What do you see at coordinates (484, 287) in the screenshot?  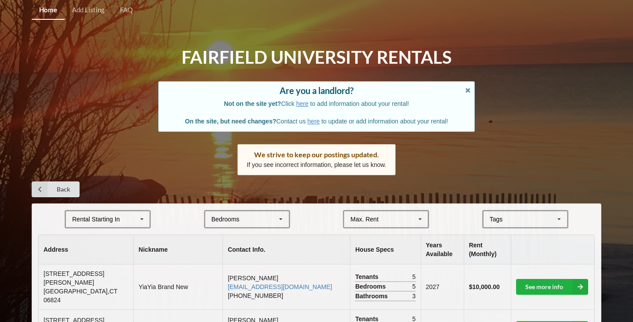 I see `b: $10,000.00` at bounding box center [484, 287].